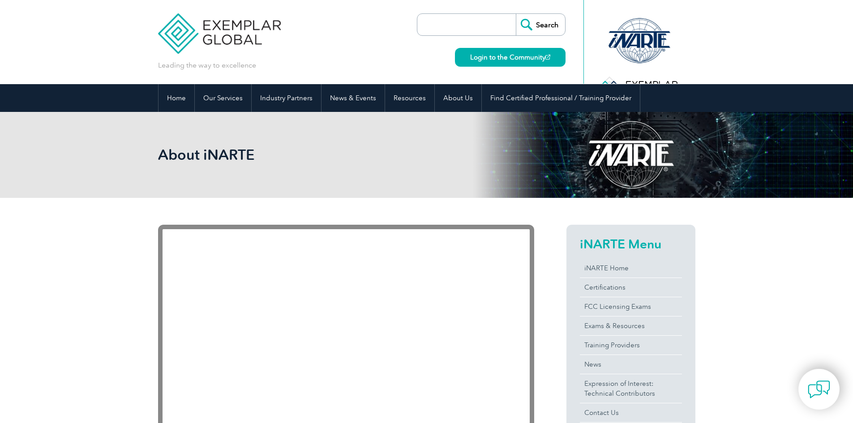  I want to click on a: News & Events, so click(353, 98).